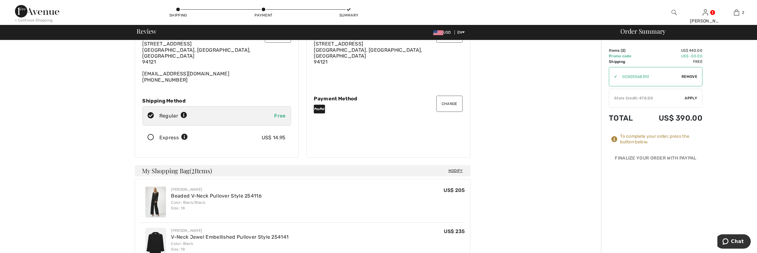  Describe the element at coordinates (443, 32) in the screenshot. I see `span: USD` at that location.